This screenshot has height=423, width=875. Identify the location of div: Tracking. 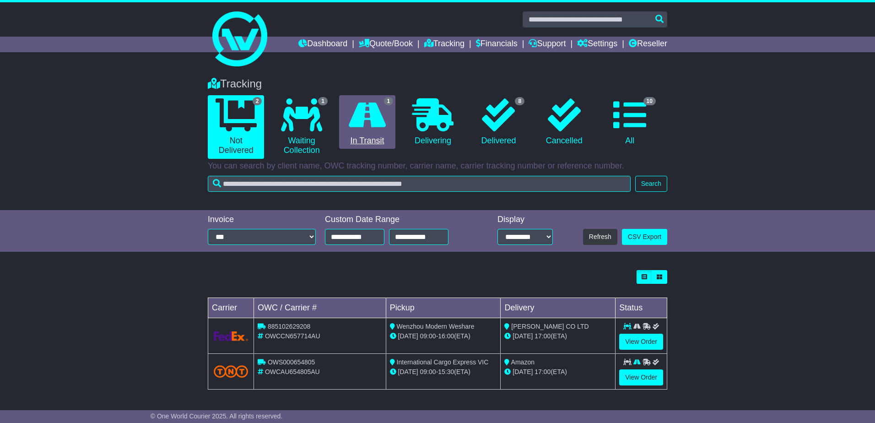
(437, 84).